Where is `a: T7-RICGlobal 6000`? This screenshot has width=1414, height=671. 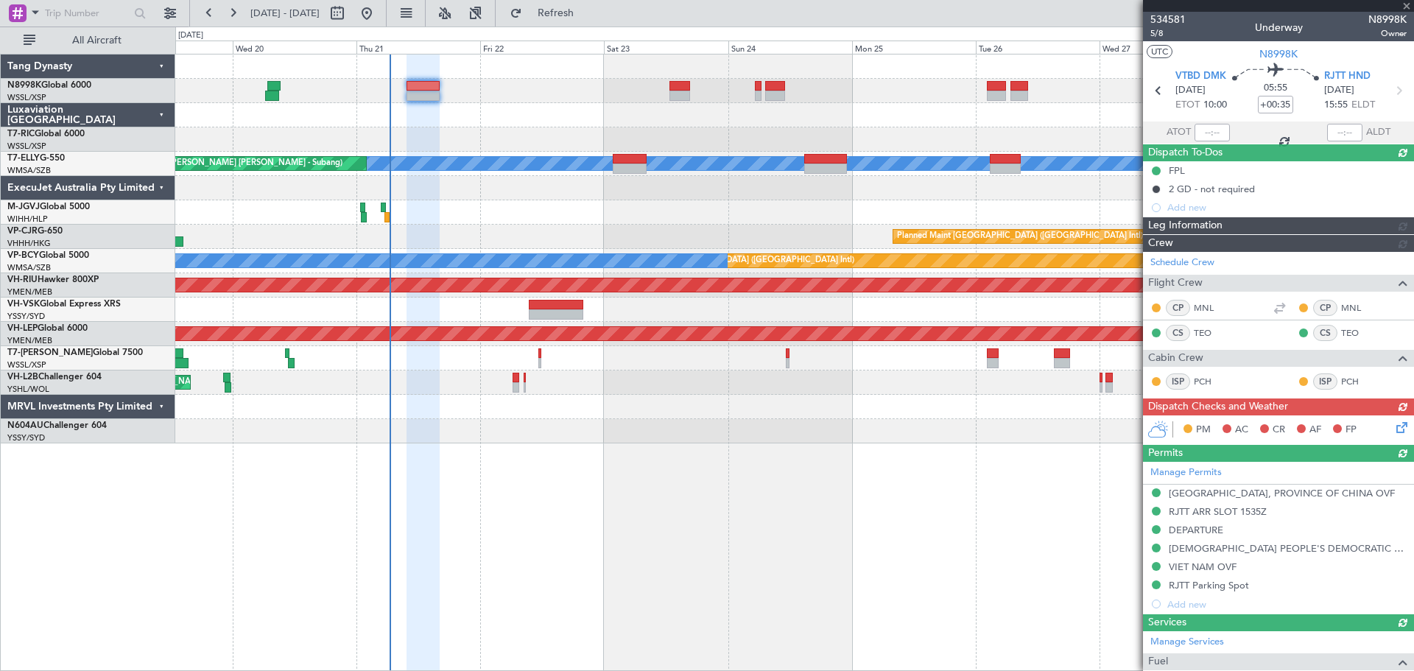
a: T7-RICGlobal 6000 is located at coordinates (46, 134).